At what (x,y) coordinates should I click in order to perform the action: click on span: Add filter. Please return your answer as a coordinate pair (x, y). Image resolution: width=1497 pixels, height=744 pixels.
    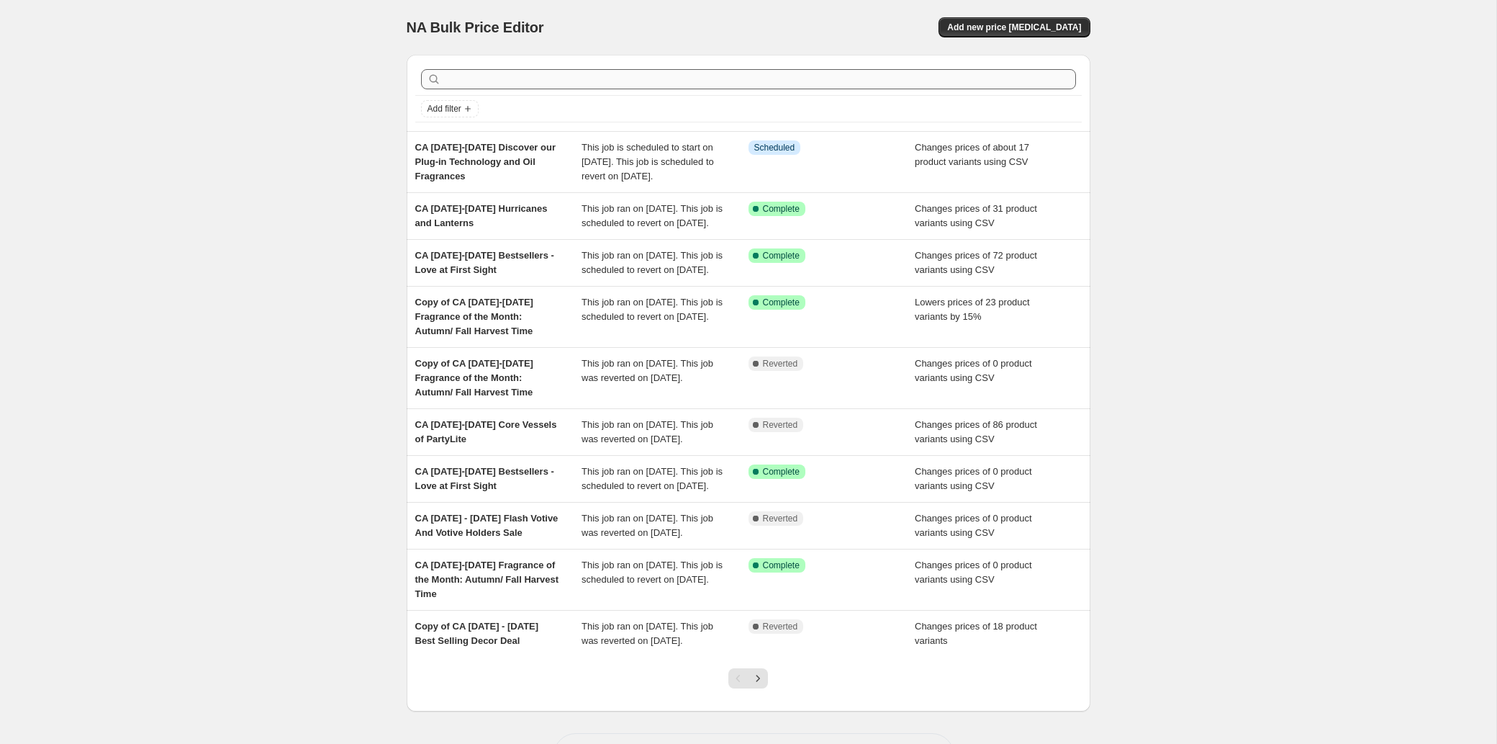
    Looking at the image, I should click on (444, 109).